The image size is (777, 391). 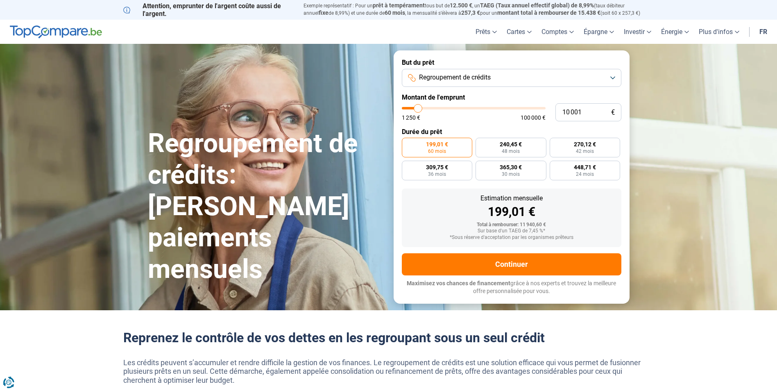 What do you see at coordinates (511, 212) in the screenshot?
I see `div: 199,01 €` at bounding box center [511, 212].